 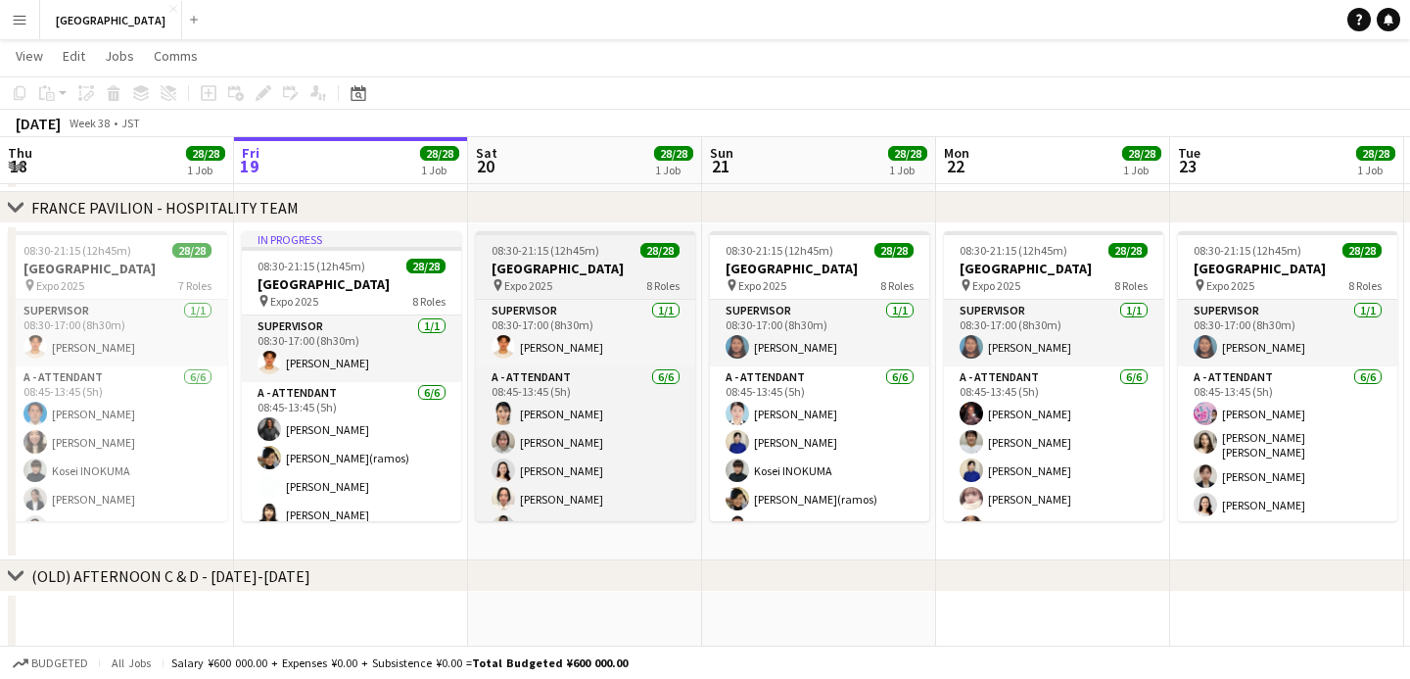 What do you see at coordinates (19, 166) in the screenshot?
I see `span: 18` at bounding box center [19, 166].